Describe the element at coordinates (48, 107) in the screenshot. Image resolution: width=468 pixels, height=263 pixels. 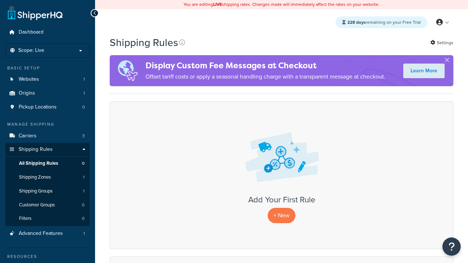
I see `li: Pickup Locations` at that location.